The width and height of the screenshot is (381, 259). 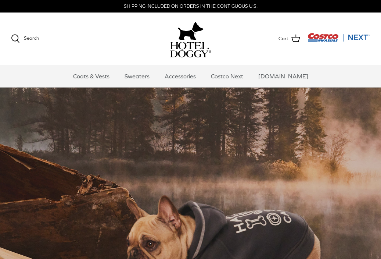 What do you see at coordinates (289, 39) in the screenshot?
I see `a: Cart` at bounding box center [289, 39].